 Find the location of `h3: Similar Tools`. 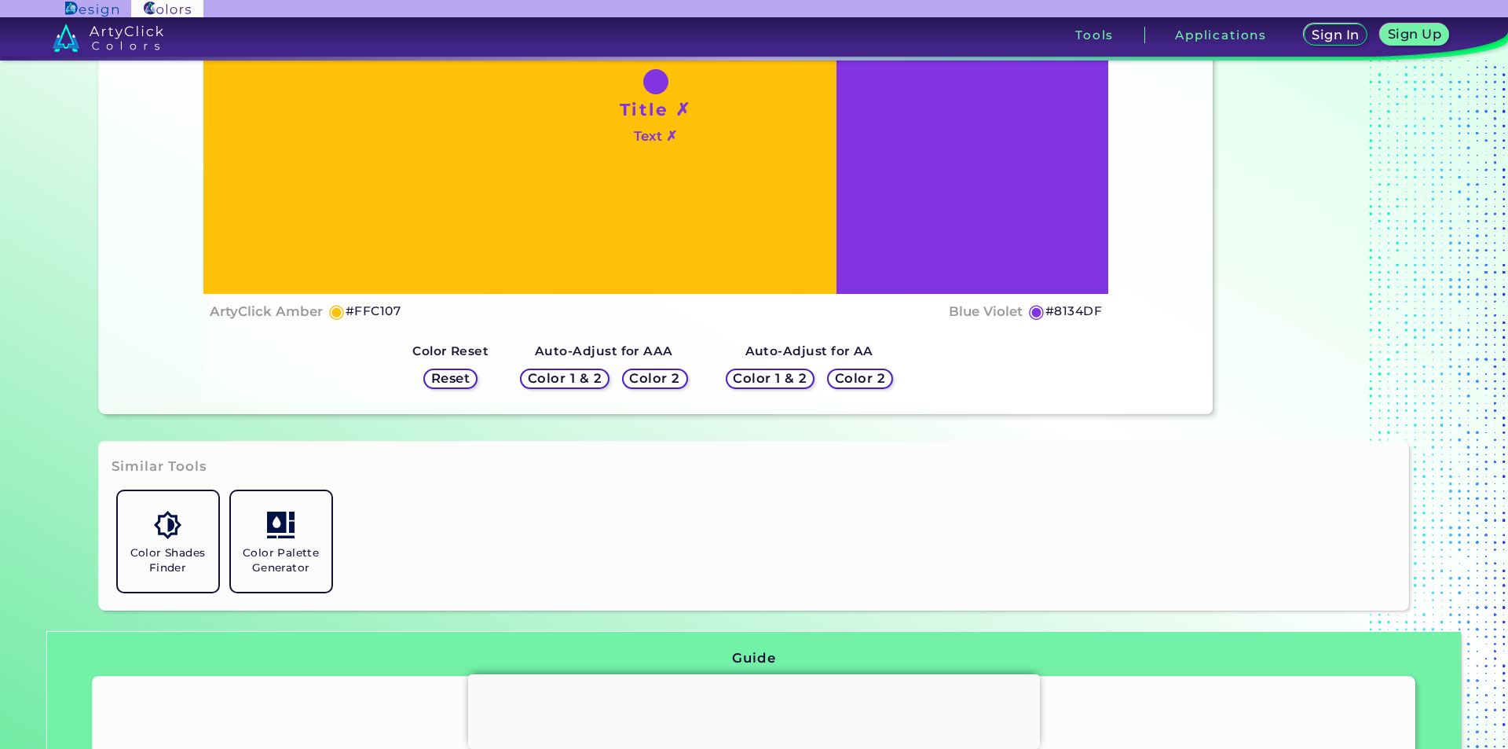

h3: Similar Tools is located at coordinates (159, 467).